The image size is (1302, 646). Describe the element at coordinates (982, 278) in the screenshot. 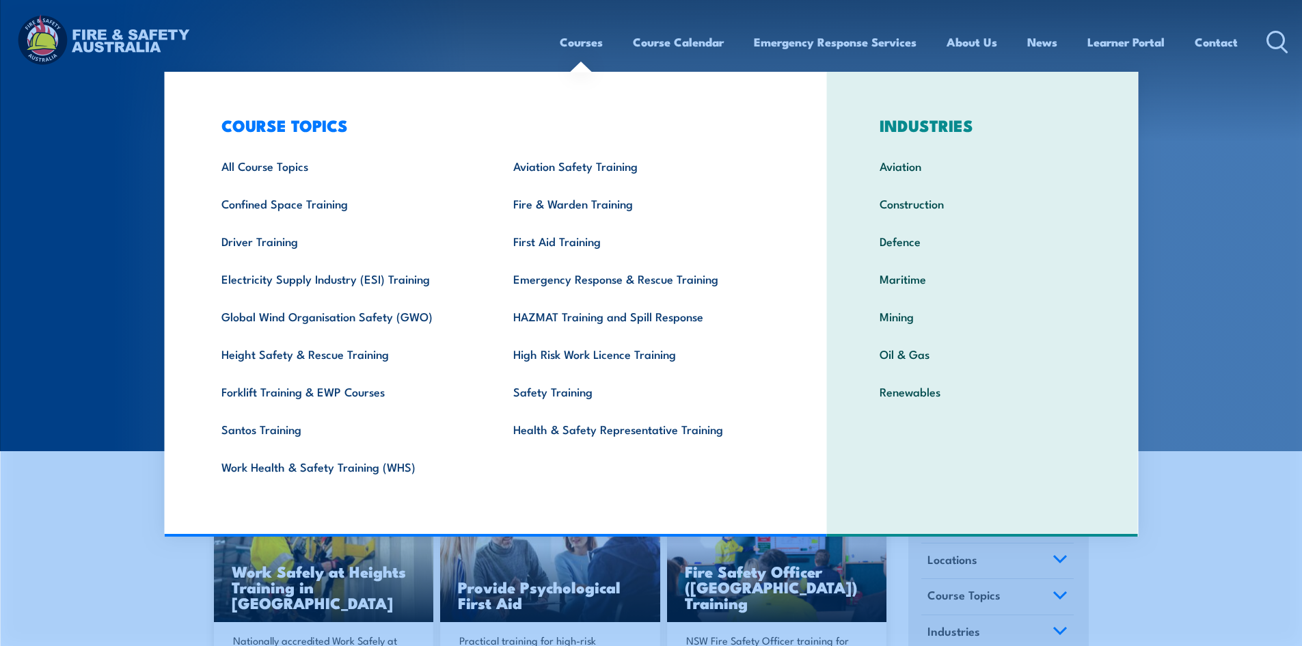

I see `a: Maritime` at that location.